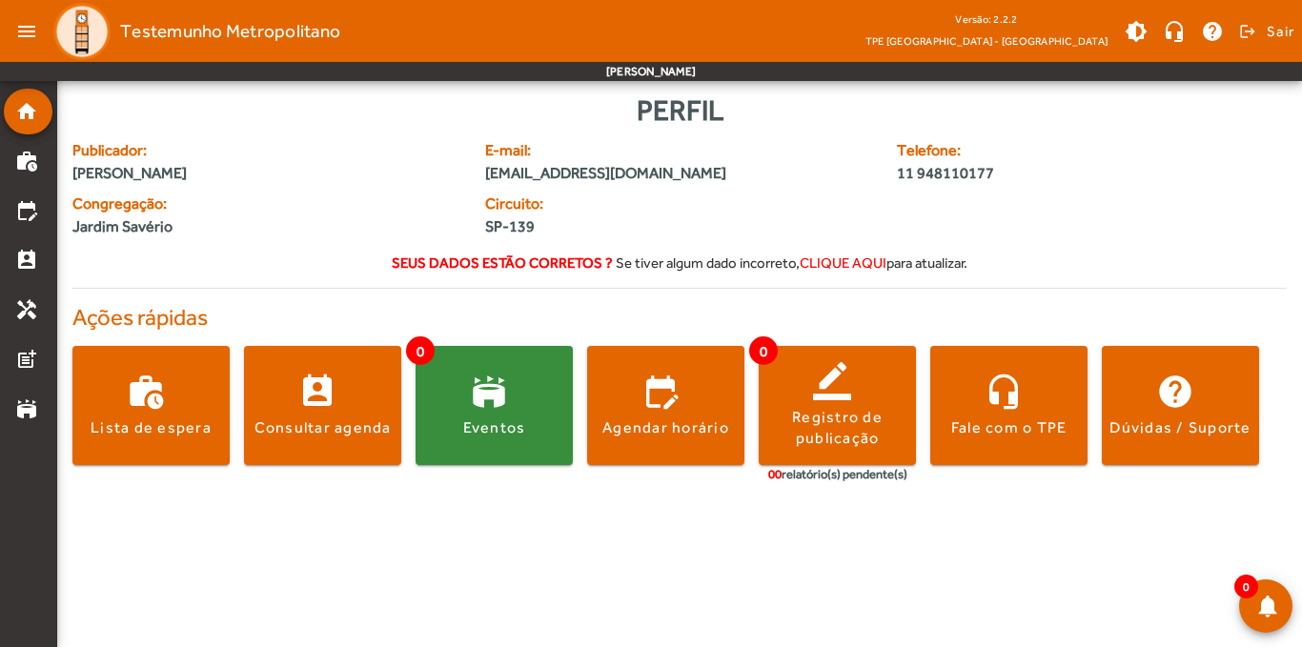 The height and width of the screenshot is (647, 1302). Describe the element at coordinates (775, 474) in the screenshot. I see `span: 00` at that location.